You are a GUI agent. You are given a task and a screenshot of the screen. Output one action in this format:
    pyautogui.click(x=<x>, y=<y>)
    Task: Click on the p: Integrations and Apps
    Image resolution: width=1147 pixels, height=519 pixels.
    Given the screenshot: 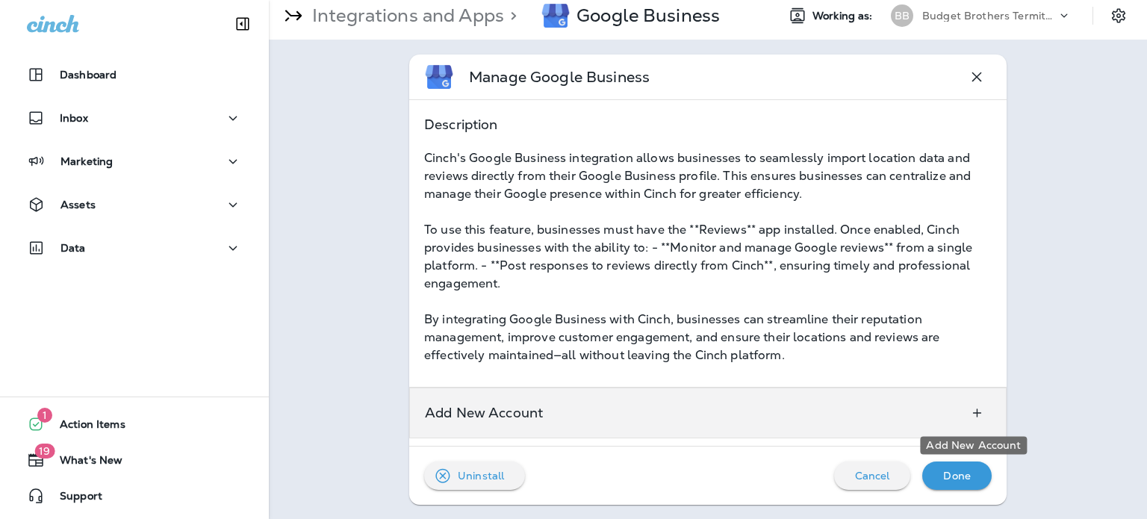 What is the action you would take?
    pyautogui.click(x=405, y=16)
    